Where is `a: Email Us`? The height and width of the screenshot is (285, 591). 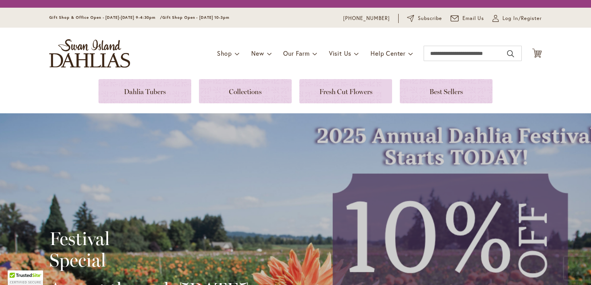 a: Email Us is located at coordinates (467, 18).